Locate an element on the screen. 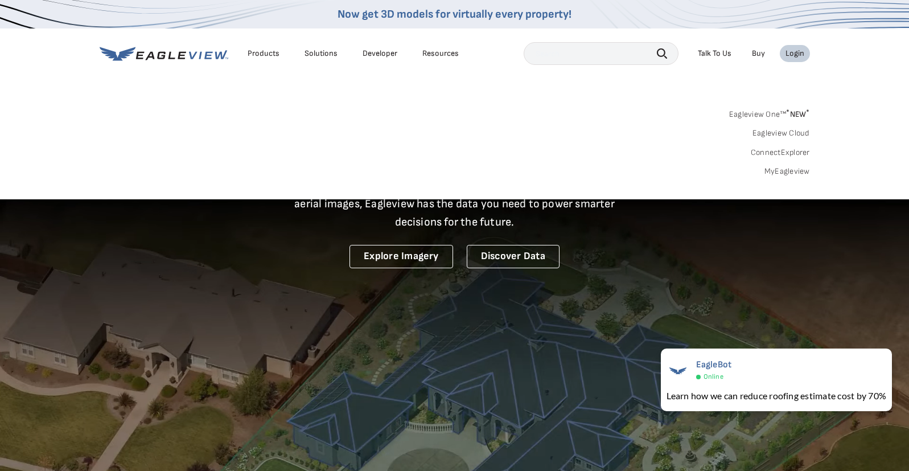  span: EagleBot is located at coordinates (714, 364).